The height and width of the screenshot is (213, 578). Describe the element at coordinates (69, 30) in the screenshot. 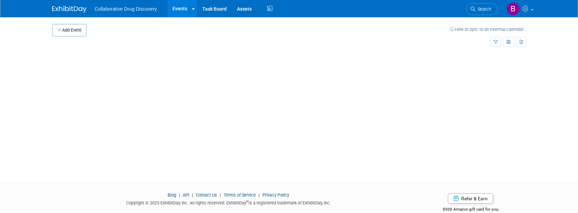

I see `button: Add Event` at that location.